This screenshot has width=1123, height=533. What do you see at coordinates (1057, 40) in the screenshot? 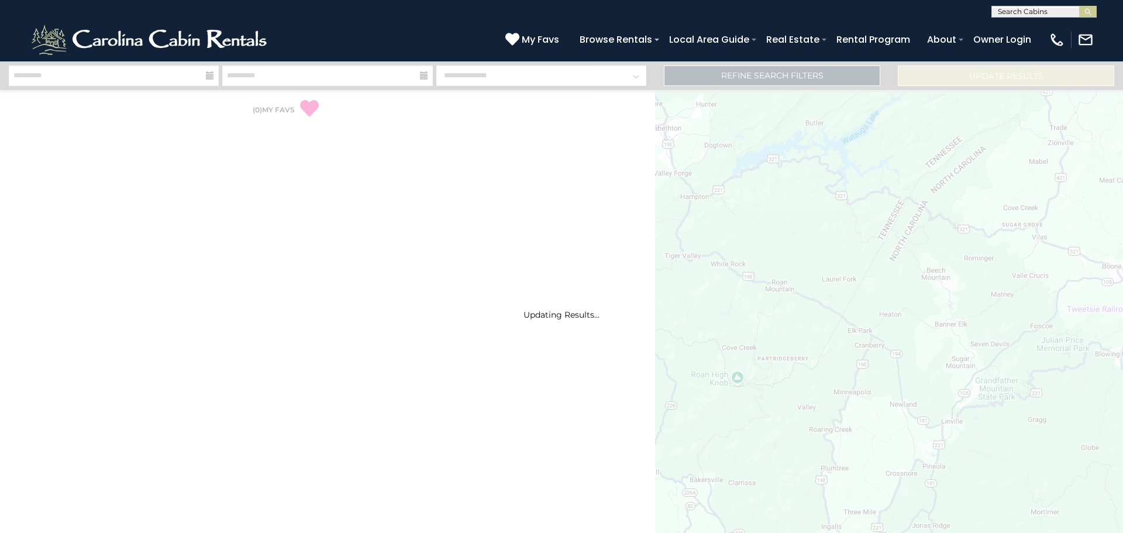
I see `img: phone-regular-white.png` at bounding box center [1057, 40].